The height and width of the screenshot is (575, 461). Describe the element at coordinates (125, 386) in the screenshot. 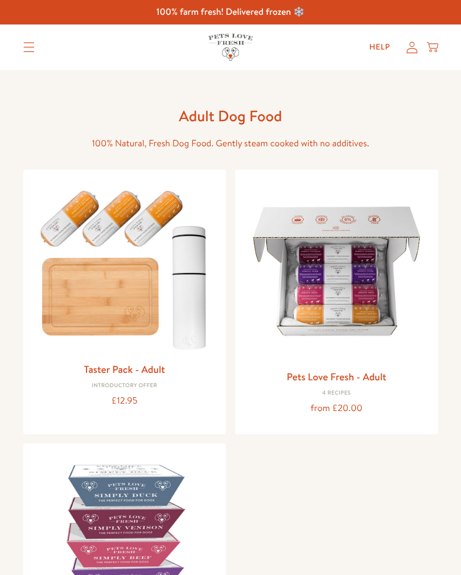

I see `div: Introductory Offer` at that location.